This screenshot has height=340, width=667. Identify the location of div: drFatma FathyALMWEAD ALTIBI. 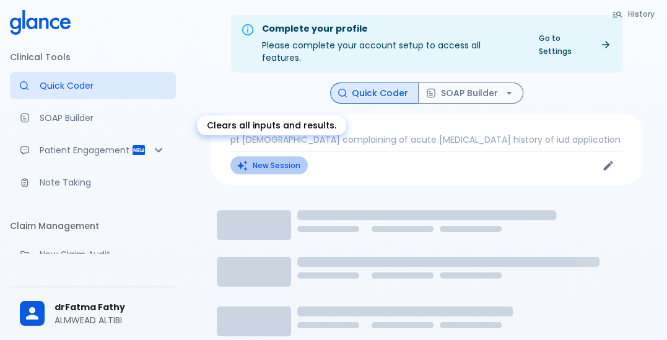
(93, 313).